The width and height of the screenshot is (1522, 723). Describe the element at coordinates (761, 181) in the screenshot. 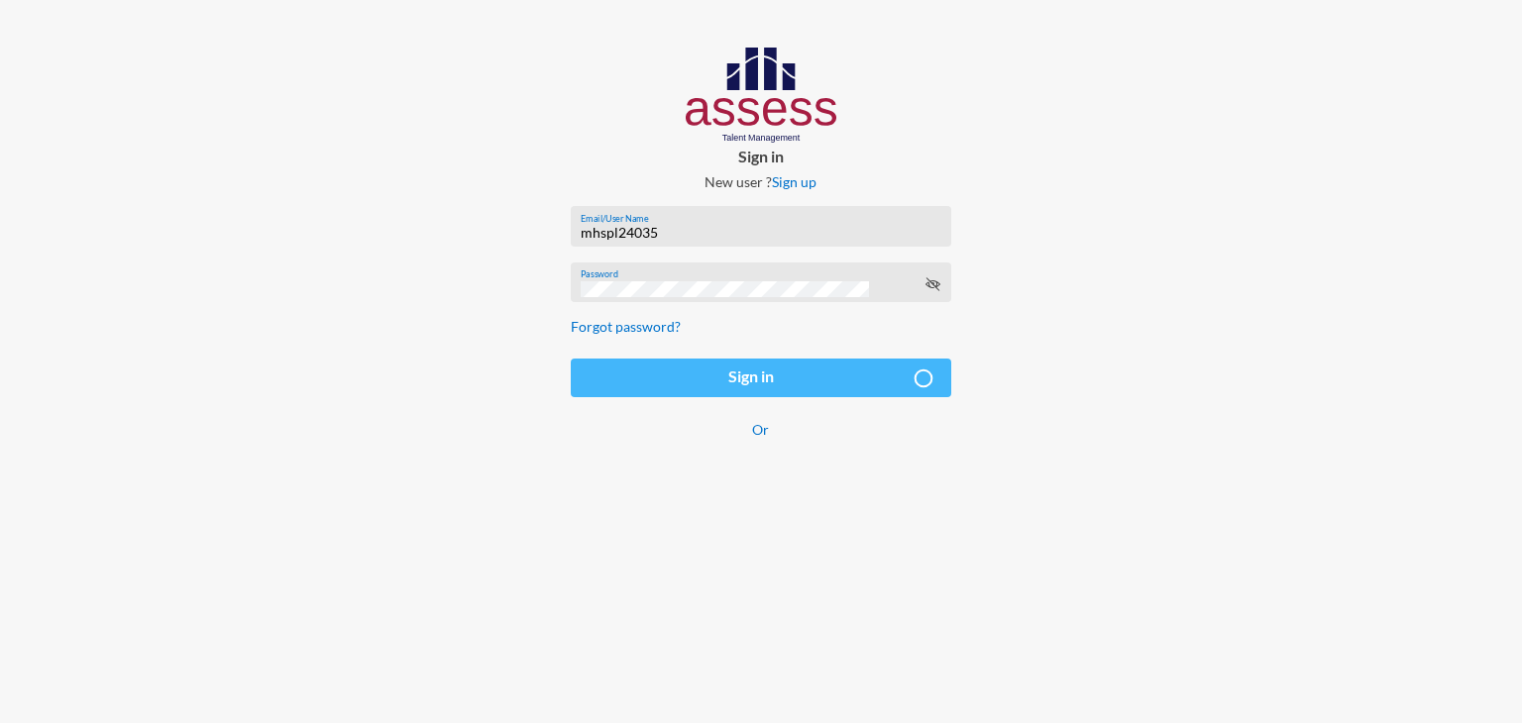

I see `p: New user ?` at that location.